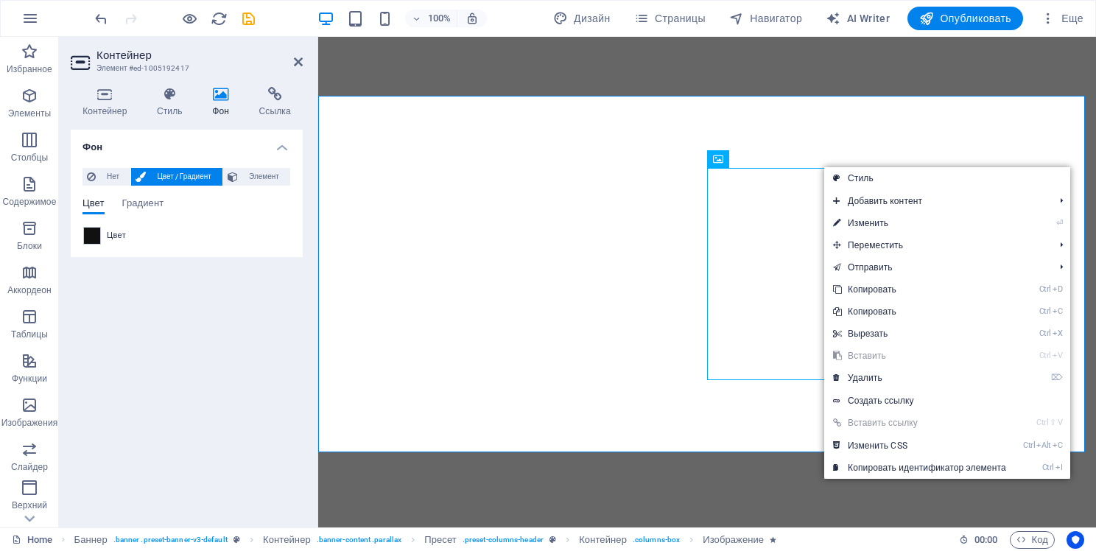  I want to click on button: Страницы, so click(670, 18).